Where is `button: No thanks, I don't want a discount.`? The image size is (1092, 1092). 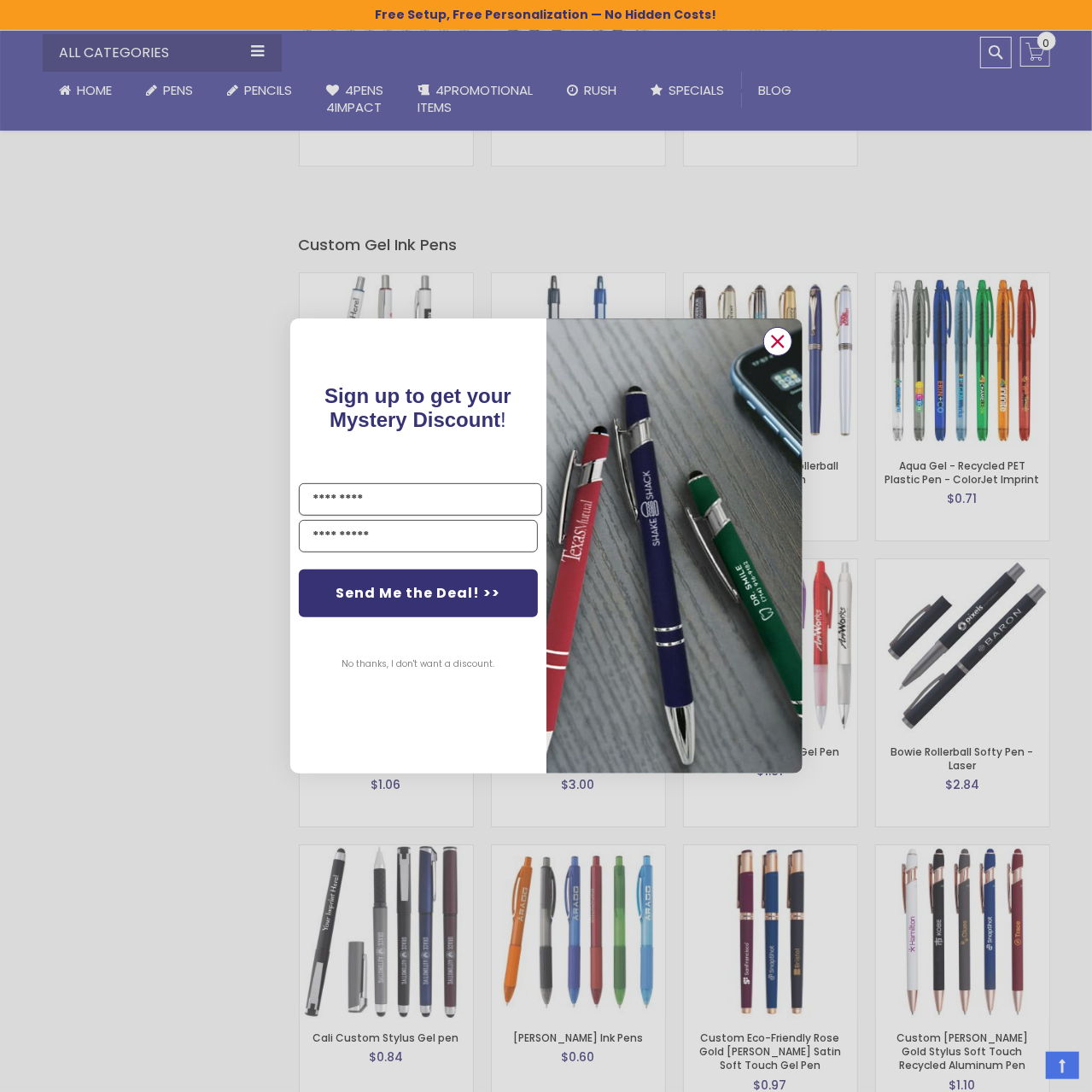
button: No thanks, I don't want a discount. is located at coordinates (418, 664).